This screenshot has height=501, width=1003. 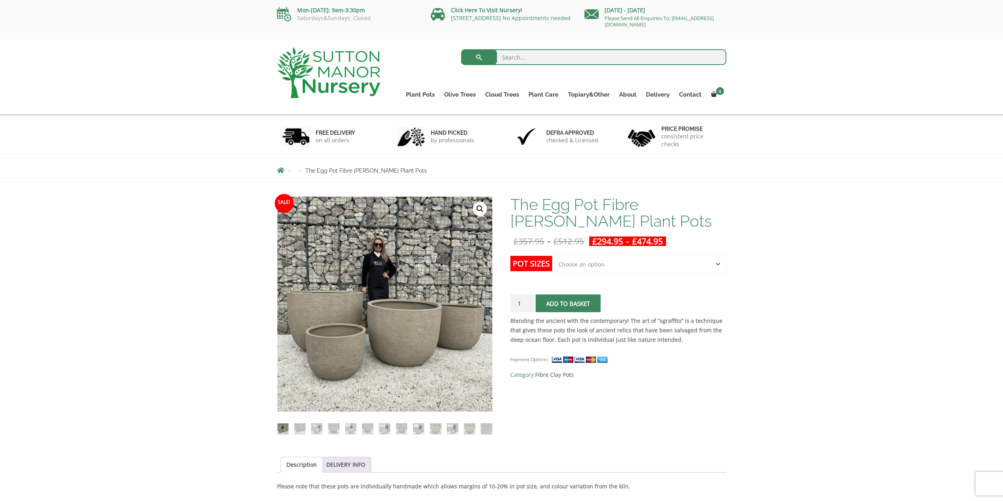 I want to click on h6: Price promise, so click(x=691, y=129).